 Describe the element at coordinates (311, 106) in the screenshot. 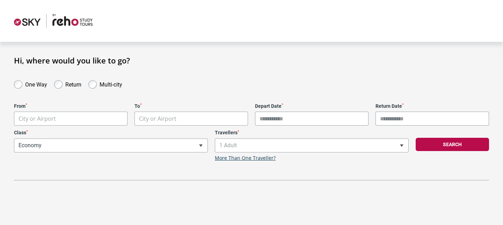

I see `label: Depart Date` at that location.